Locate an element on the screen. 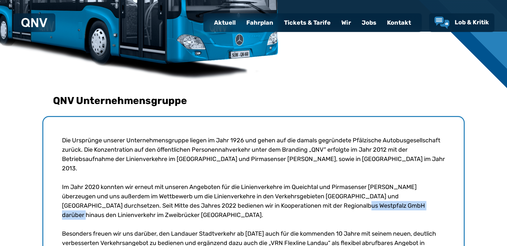 The image size is (507, 246). div: Tickets & Tarife is located at coordinates (307, 23).